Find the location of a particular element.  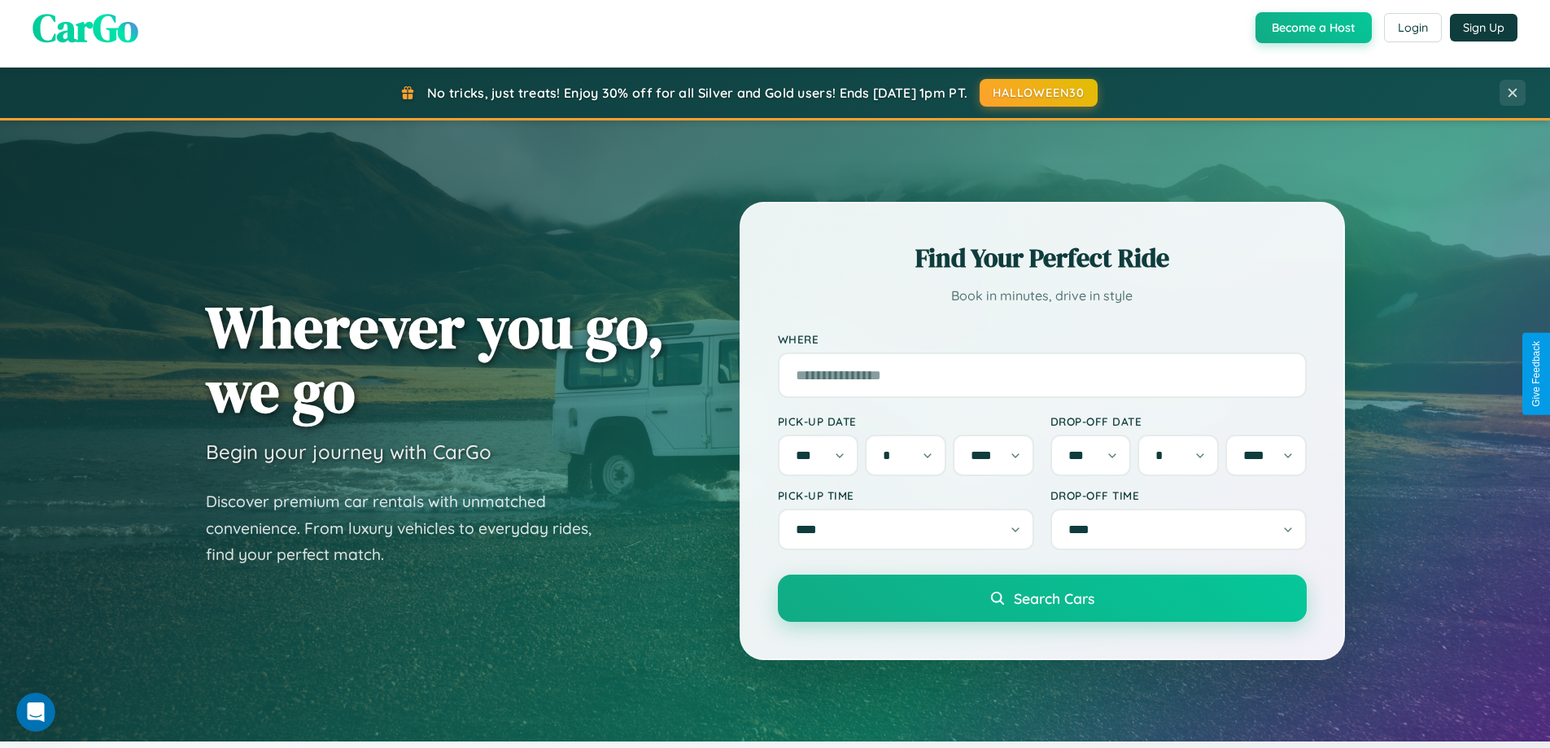

button: Sign Up is located at coordinates (1484, 28).